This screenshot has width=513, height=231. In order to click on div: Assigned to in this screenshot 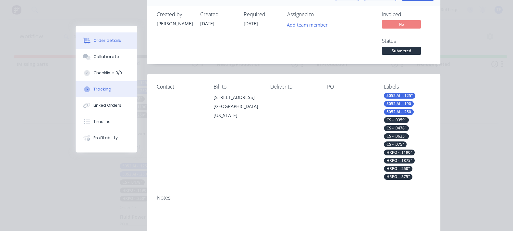, I will do `click(319, 14)`.